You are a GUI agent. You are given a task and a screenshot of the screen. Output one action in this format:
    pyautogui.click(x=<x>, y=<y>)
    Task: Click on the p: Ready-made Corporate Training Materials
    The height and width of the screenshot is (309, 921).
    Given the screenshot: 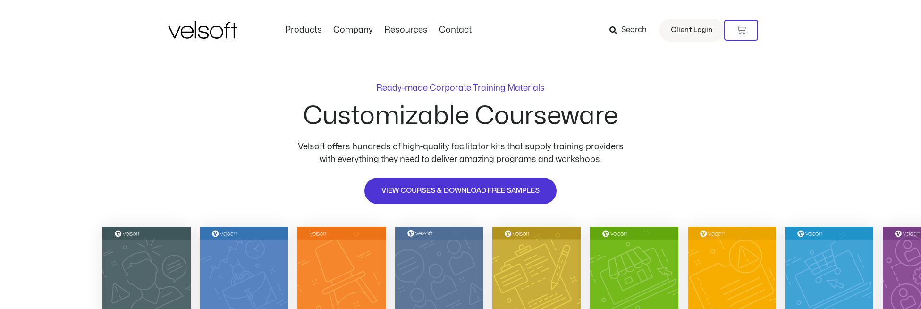 What is the action you would take?
    pyautogui.click(x=460, y=88)
    